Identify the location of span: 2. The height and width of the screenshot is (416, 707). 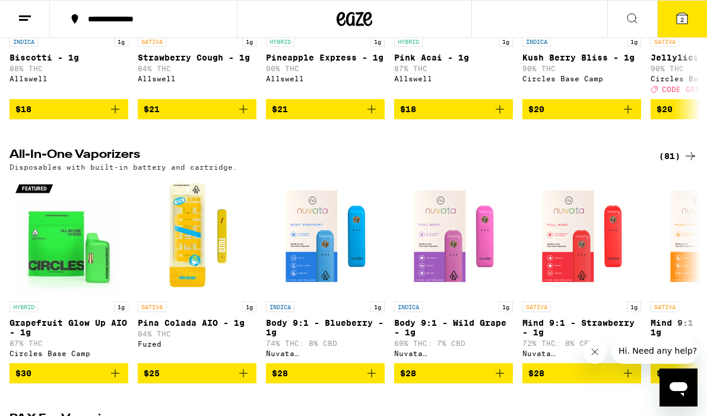
(682, 20).